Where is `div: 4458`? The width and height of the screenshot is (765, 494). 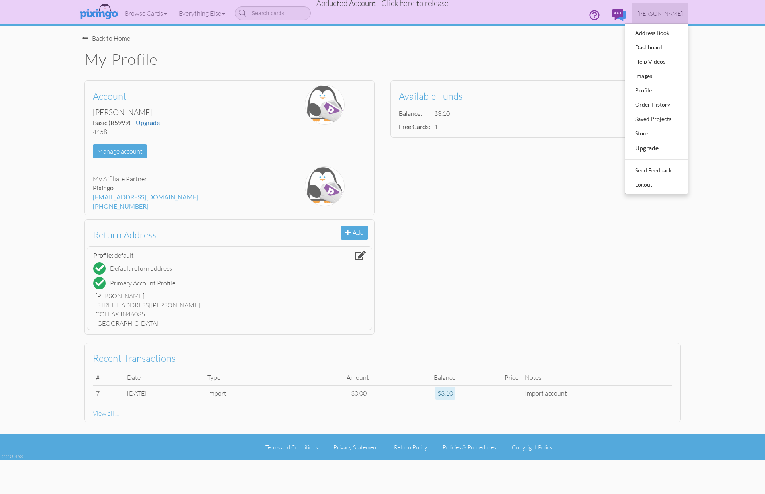 div: 4458 is located at coordinates (182, 132).